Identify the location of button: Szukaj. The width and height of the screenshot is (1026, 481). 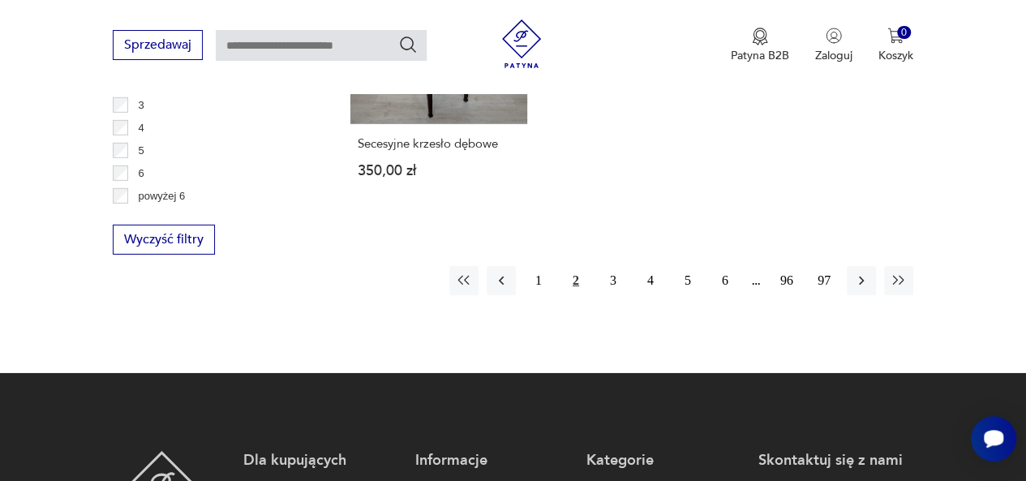
(408, 45).